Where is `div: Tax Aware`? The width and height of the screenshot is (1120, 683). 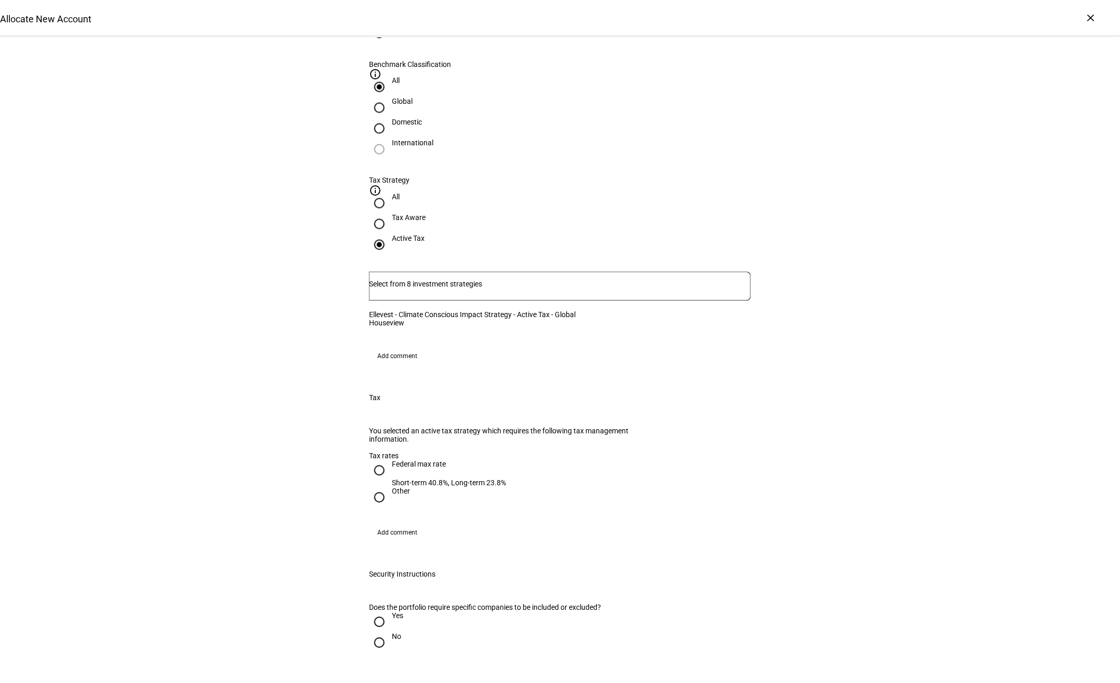 div: Tax Aware is located at coordinates (409, 218).